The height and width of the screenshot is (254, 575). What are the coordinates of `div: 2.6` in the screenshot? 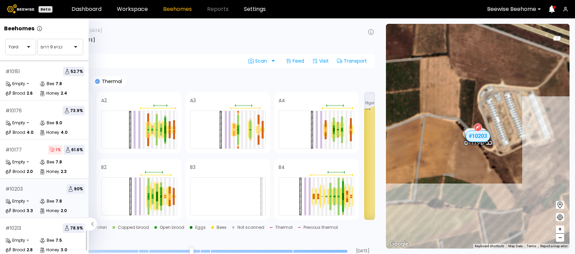 It's located at (30, 93).